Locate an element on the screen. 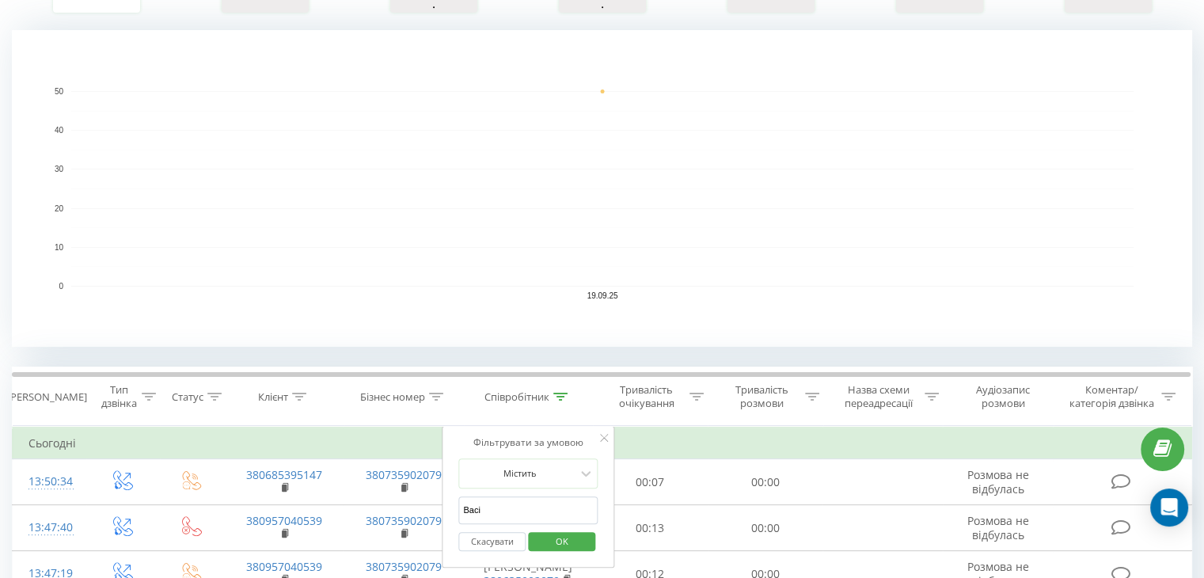  text: 40 is located at coordinates (59, 130).